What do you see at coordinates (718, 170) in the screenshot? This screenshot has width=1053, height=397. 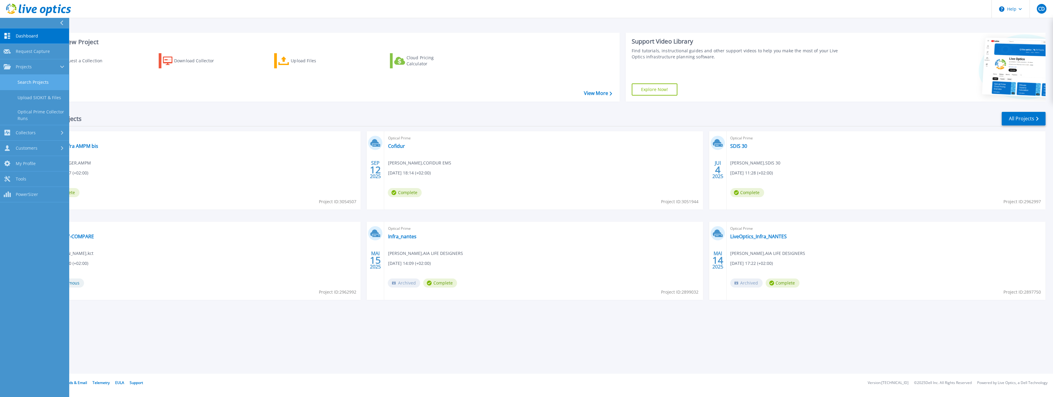 I see `span: 4` at bounding box center [718, 170].